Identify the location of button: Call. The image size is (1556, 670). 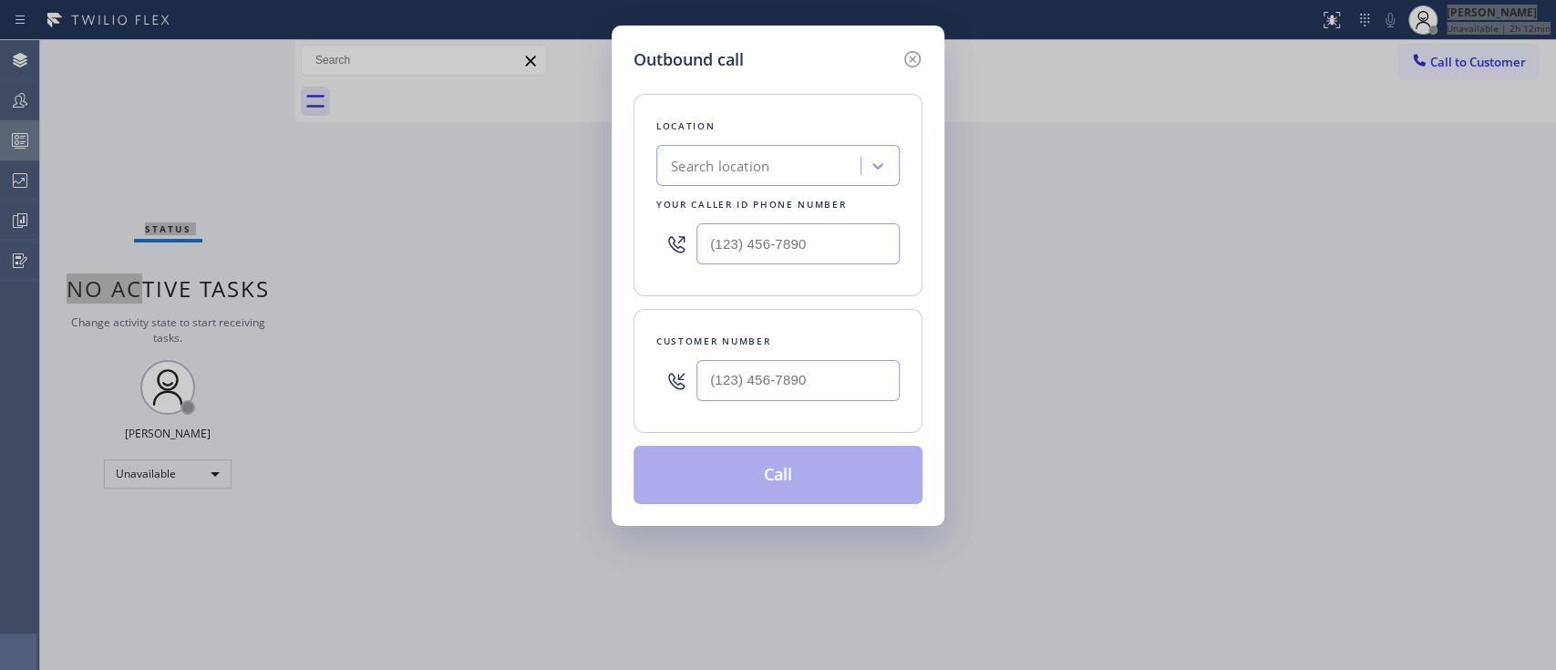
(777, 475).